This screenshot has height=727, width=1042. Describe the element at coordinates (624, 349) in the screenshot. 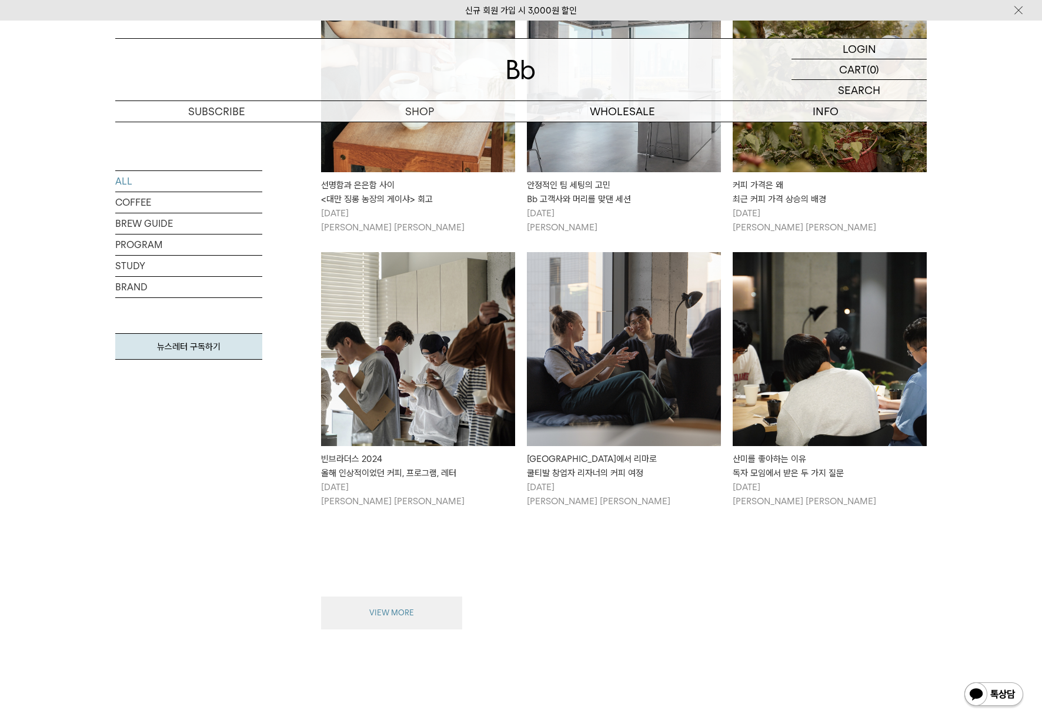

I see `img: 암스테르담에서 리마로쿨티발 창업자 리자너의 커피 여정` at that location.